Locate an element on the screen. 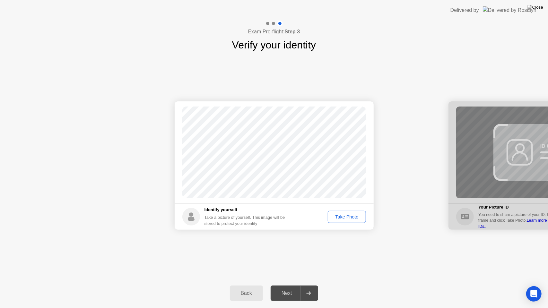  img: Delivered by Rosalyn is located at coordinates (510, 10).